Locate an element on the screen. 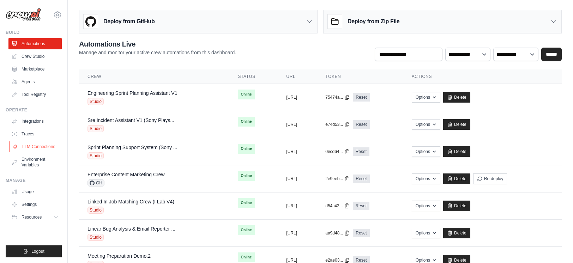 This screenshot has height=263, width=573. th: Crew is located at coordinates (154, 77).